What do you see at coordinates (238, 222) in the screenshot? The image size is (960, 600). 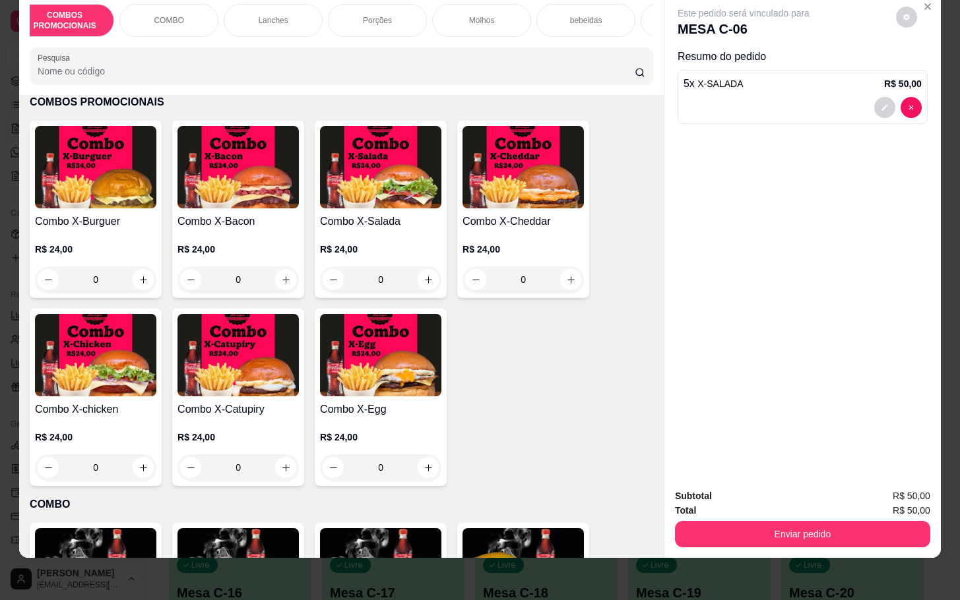 I see `h4: Combo X-Bacon` at bounding box center [238, 222].